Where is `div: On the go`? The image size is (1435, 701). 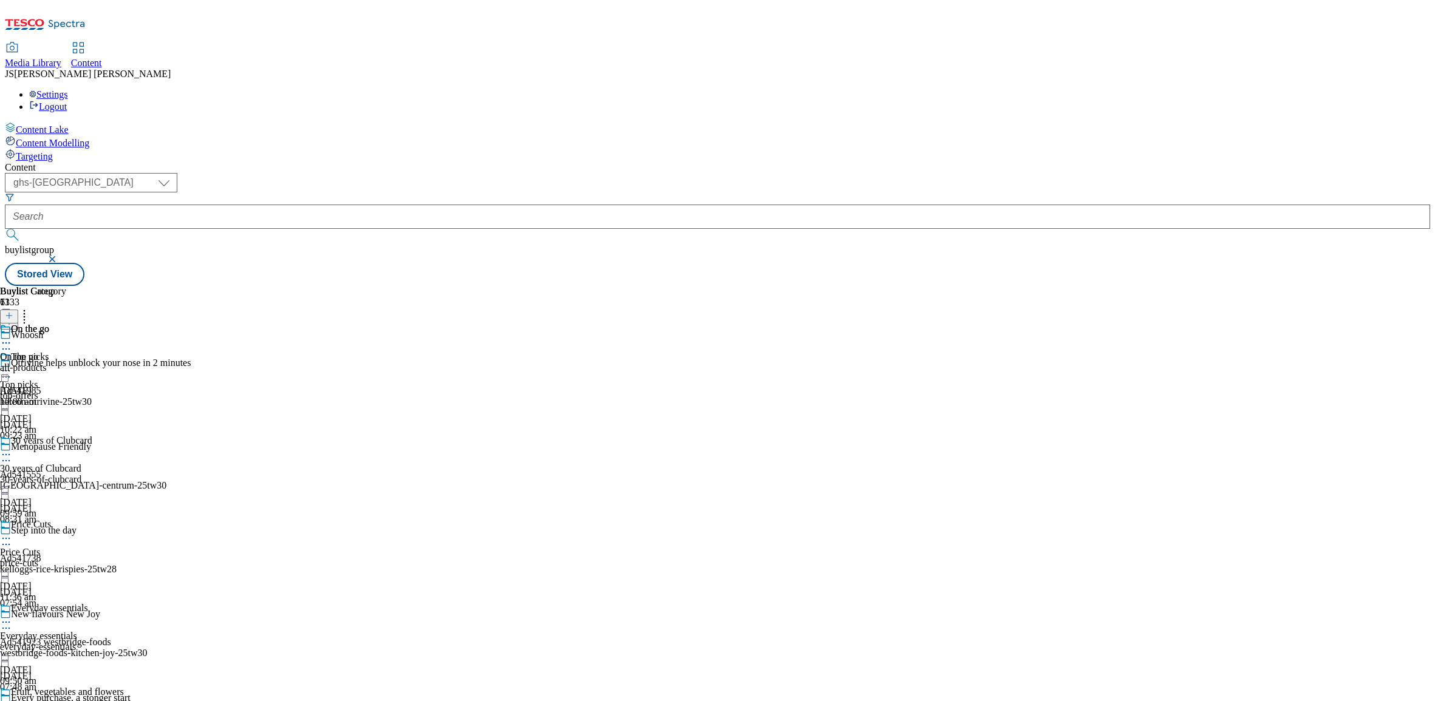
div: On the go is located at coordinates (30, 329).